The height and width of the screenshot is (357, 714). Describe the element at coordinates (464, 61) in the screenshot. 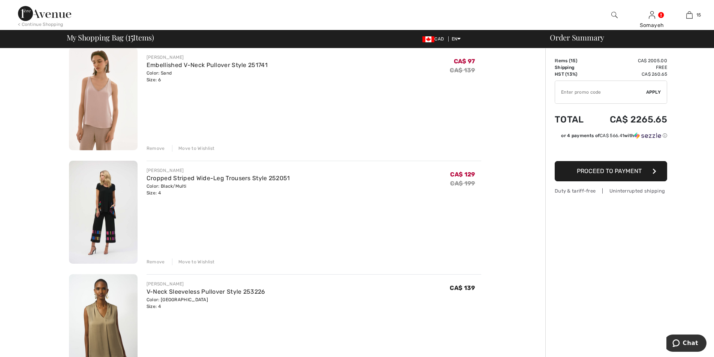

I see `span: CA$ 97` at that location.